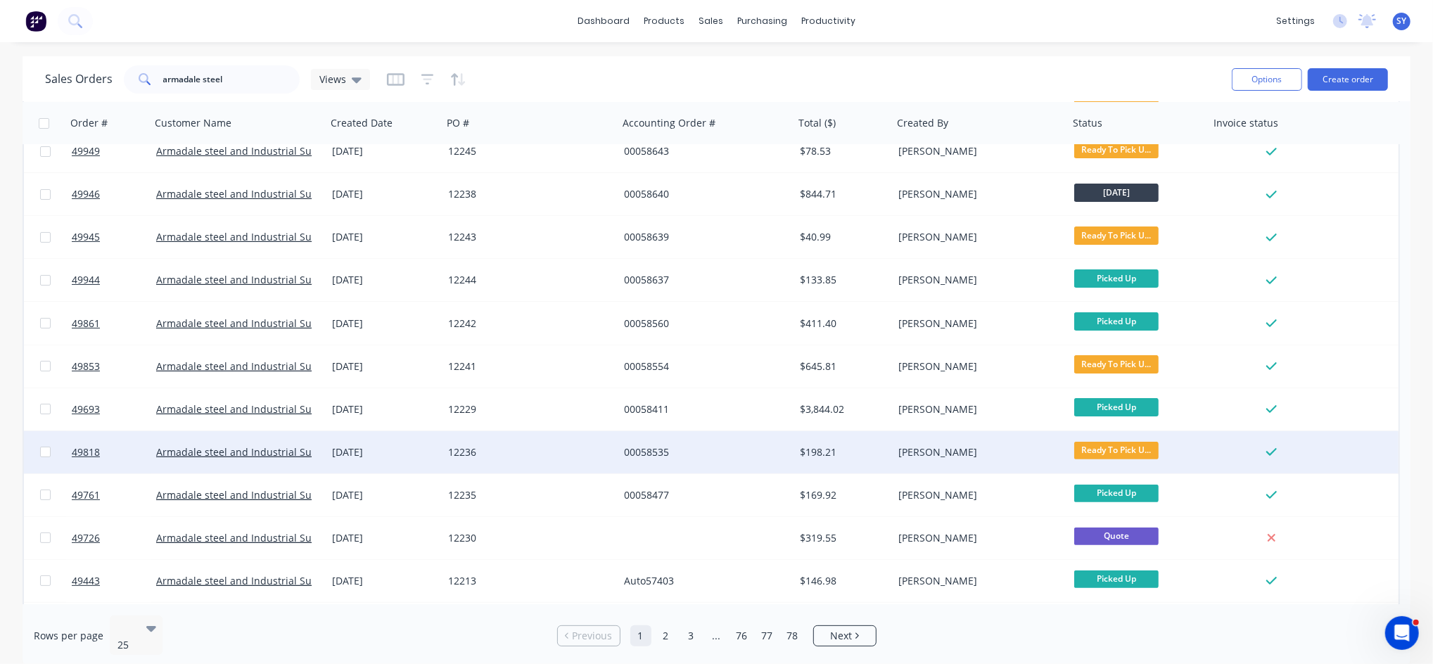  I want to click on span: Views, so click(333, 79).